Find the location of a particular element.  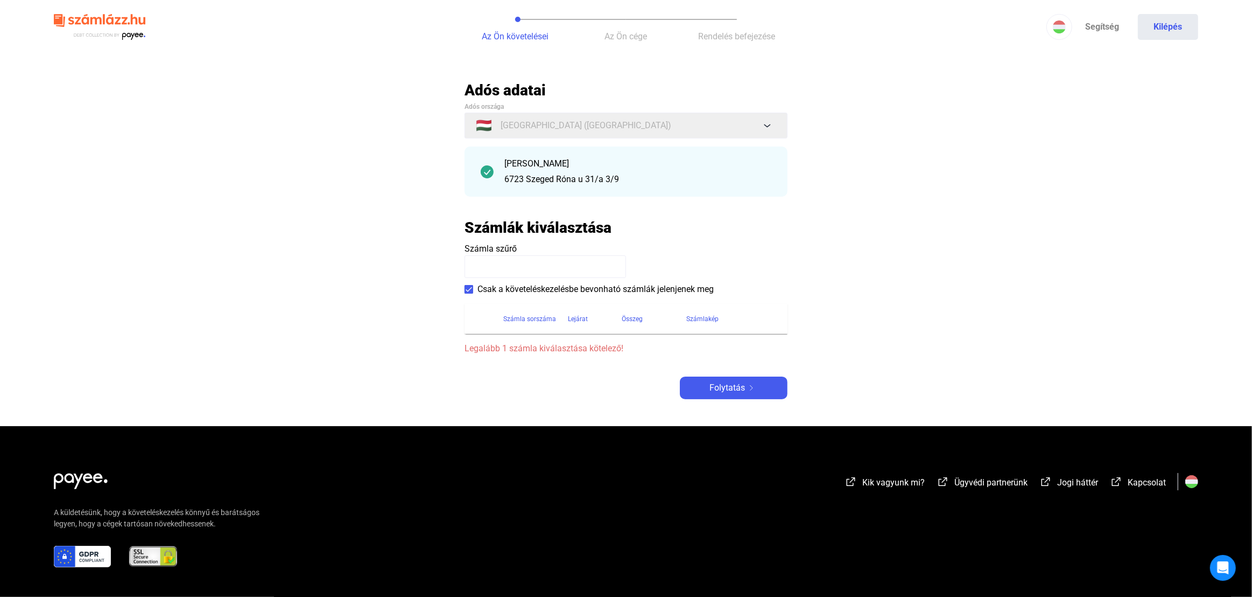

button: Kilépés is located at coordinates (1168, 27).